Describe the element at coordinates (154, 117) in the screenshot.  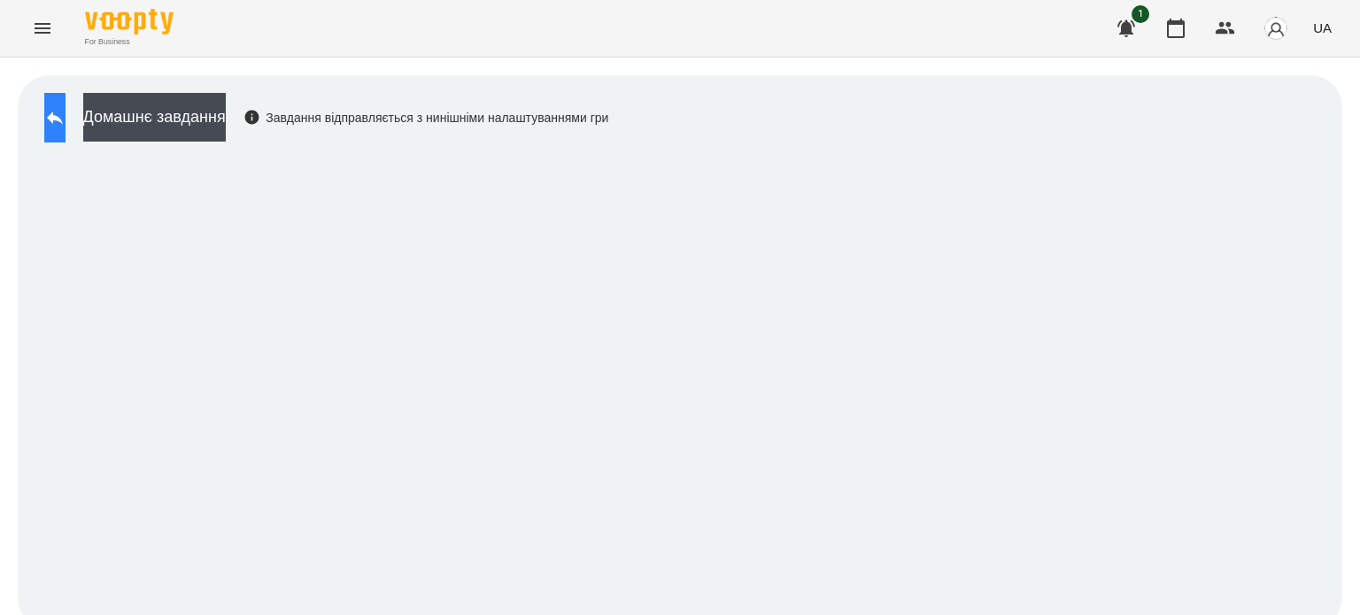
I see `button: Домашнє завдання` at that location.